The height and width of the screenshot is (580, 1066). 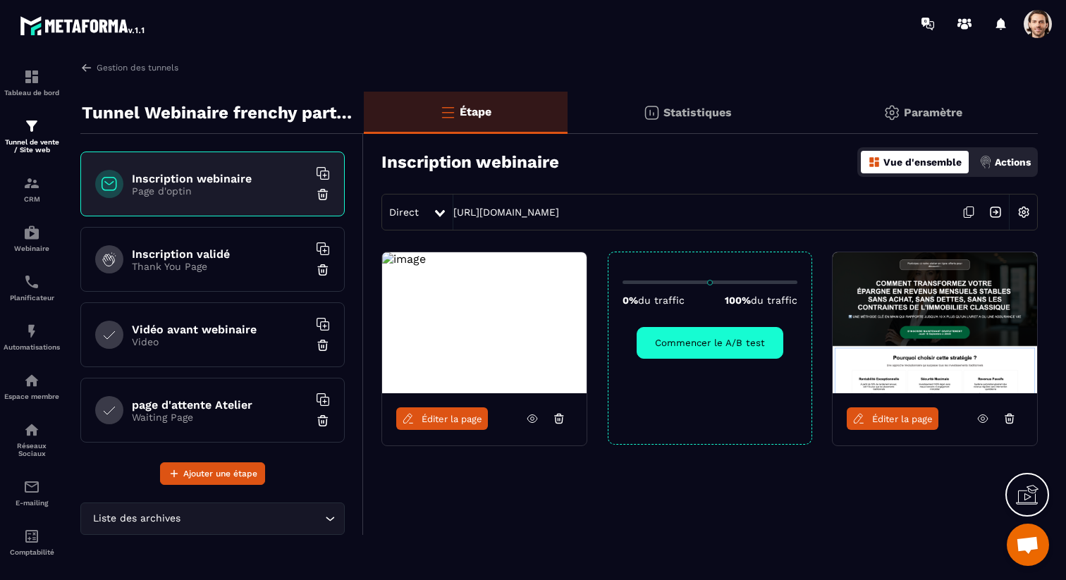 What do you see at coordinates (470, 162) in the screenshot?
I see `h3: Inscription webinaire` at bounding box center [470, 162].